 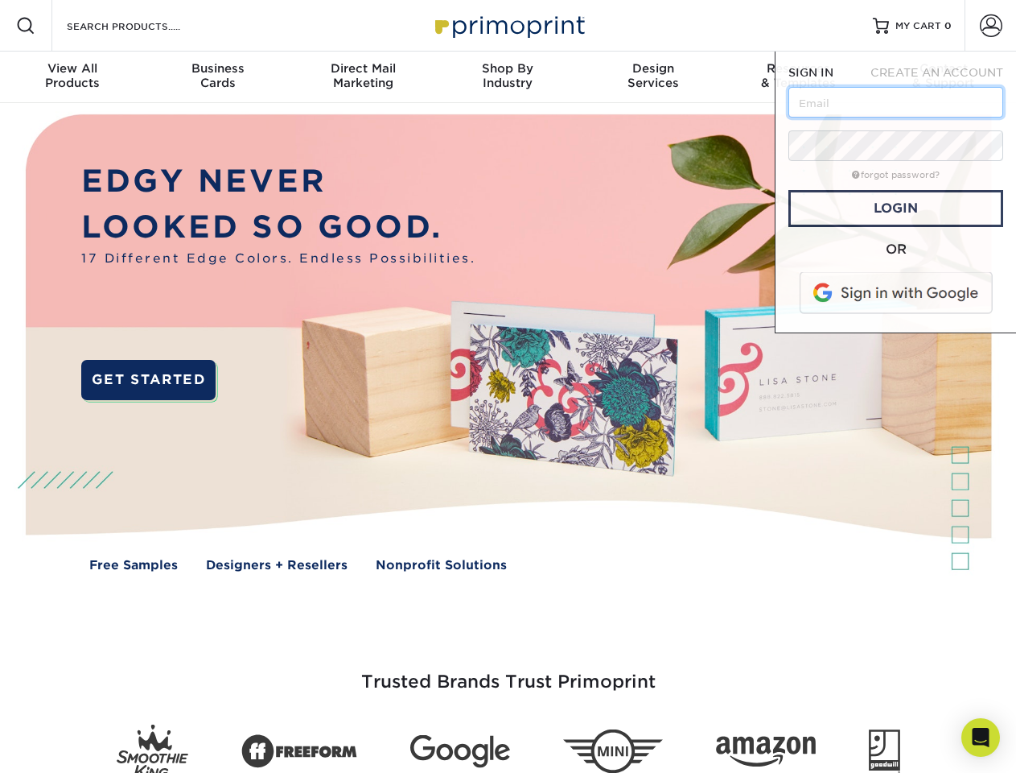 What do you see at coordinates (918, 26) in the screenshot?
I see `span: MY CART` at bounding box center [918, 26].